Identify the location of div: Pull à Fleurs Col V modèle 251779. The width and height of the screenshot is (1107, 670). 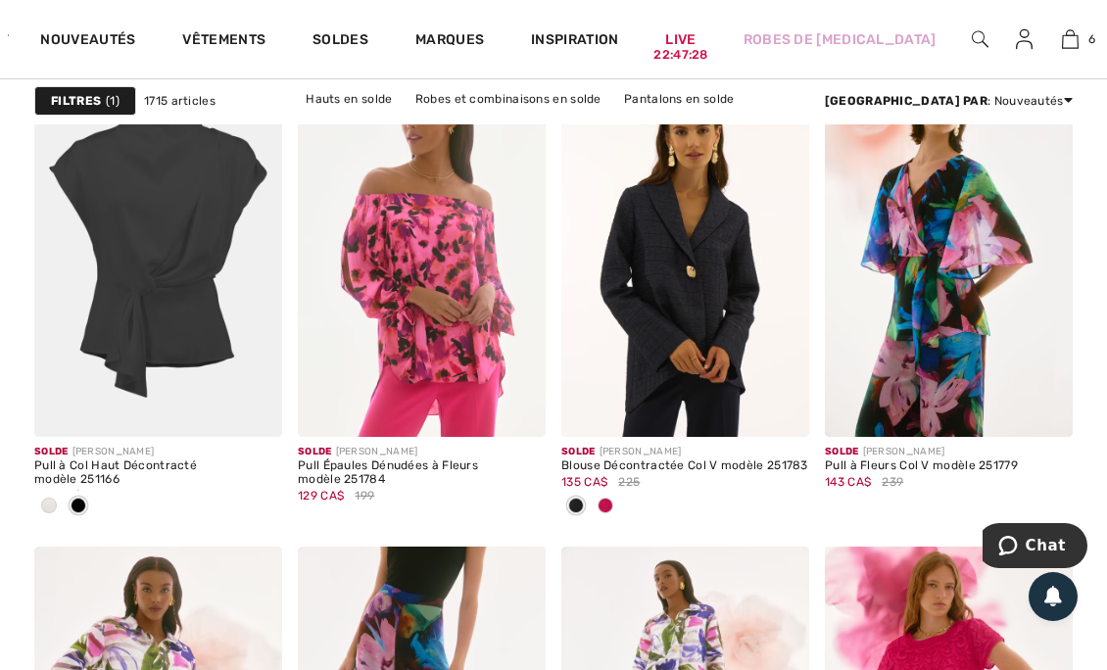
(949, 466).